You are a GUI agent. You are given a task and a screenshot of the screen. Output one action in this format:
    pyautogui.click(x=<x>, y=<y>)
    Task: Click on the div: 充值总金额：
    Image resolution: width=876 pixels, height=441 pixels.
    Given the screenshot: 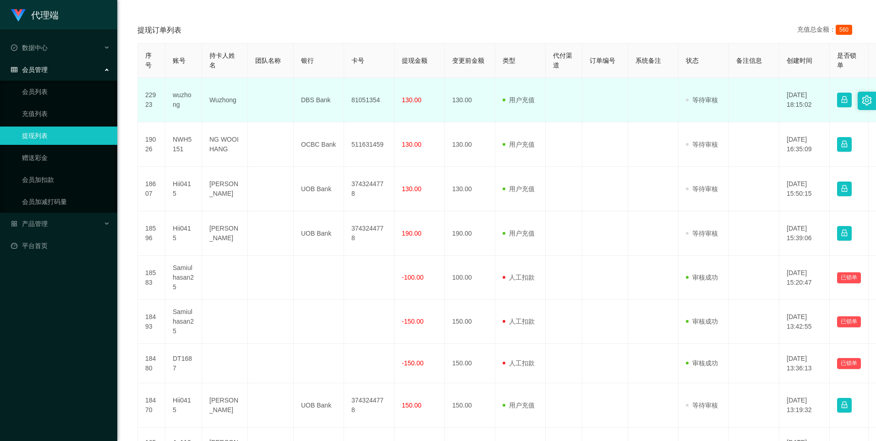 What is the action you would take?
    pyautogui.click(x=827, y=30)
    